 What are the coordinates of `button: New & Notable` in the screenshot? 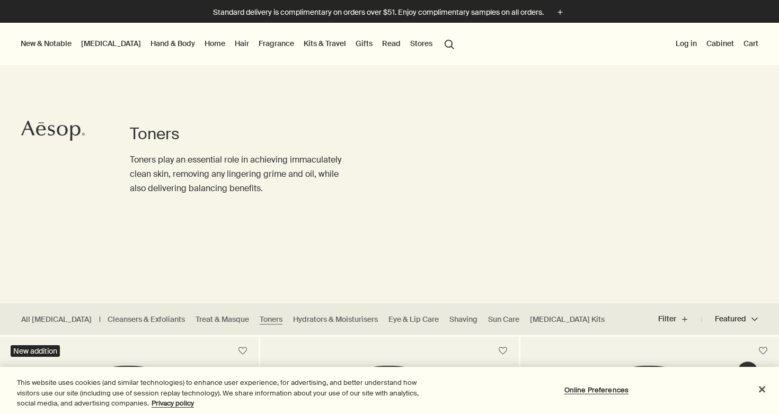 It's located at (46, 43).